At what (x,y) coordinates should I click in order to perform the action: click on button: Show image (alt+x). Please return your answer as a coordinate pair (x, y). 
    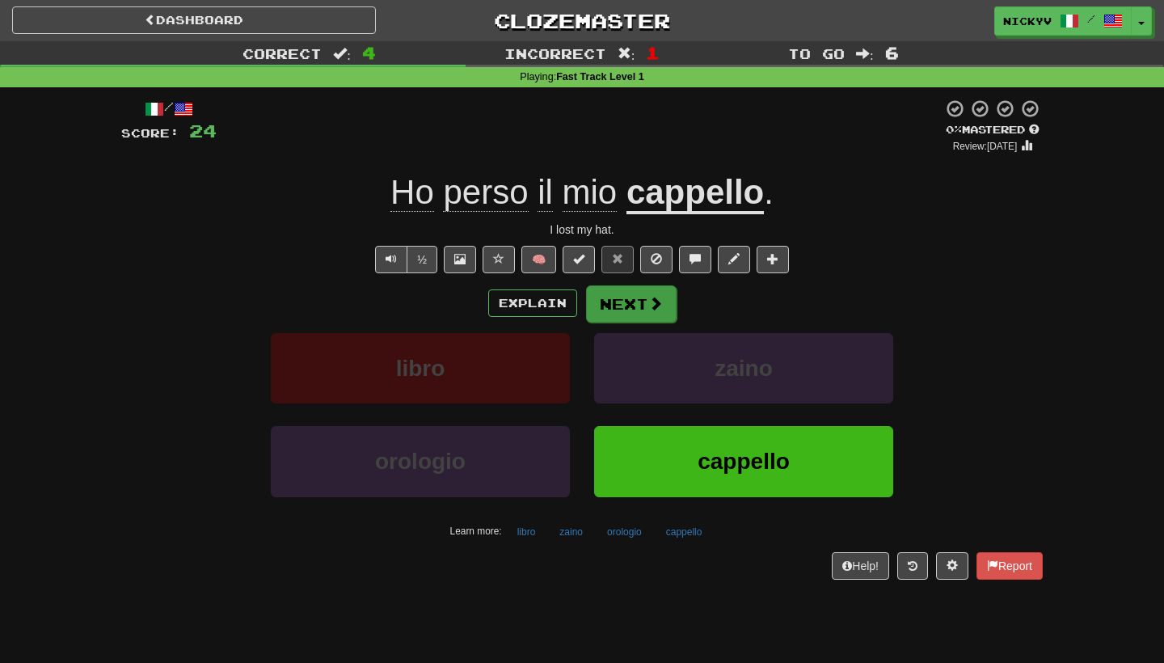
    Looking at the image, I should click on (460, 259).